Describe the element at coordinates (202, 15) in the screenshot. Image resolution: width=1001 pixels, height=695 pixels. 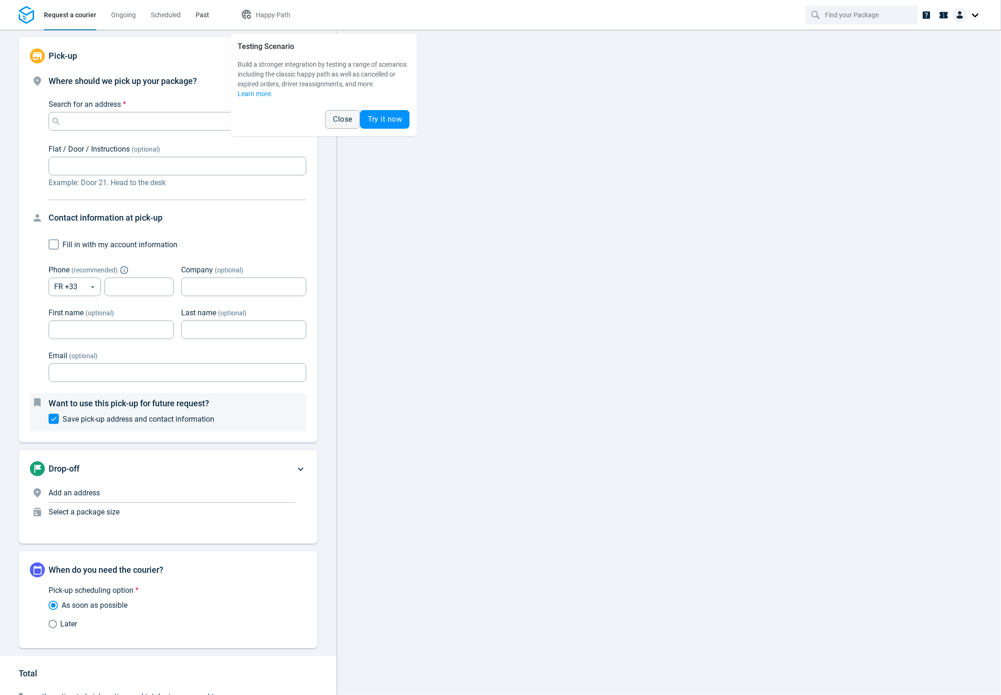
I see `span: Past` at that location.